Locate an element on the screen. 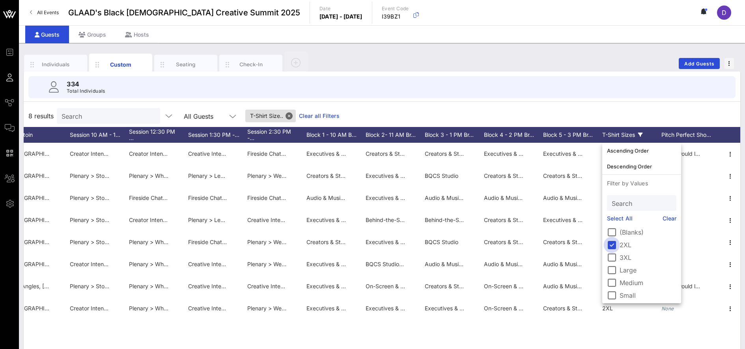 The height and width of the screenshot is (349, 745). div: Session 12:30 PM … is located at coordinates (158, 135).